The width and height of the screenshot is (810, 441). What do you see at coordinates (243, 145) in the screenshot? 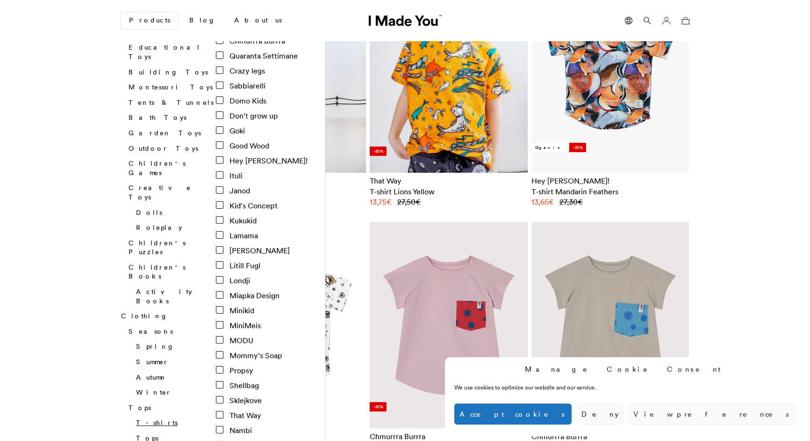
I see `label: Good Wood` at bounding box center [243, 145].